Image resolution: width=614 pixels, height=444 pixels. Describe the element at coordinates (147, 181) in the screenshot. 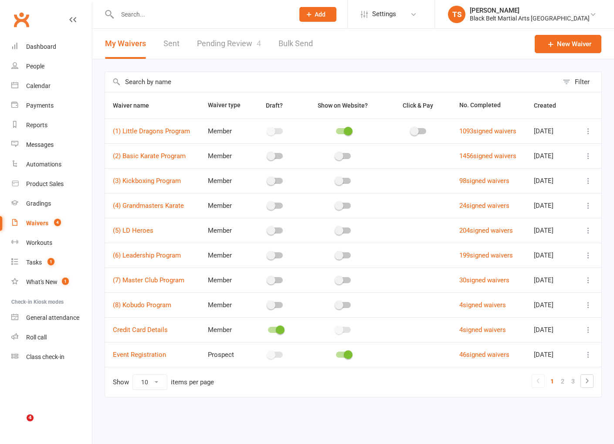

I see `a: (3) Kickboxing Program` at that location.